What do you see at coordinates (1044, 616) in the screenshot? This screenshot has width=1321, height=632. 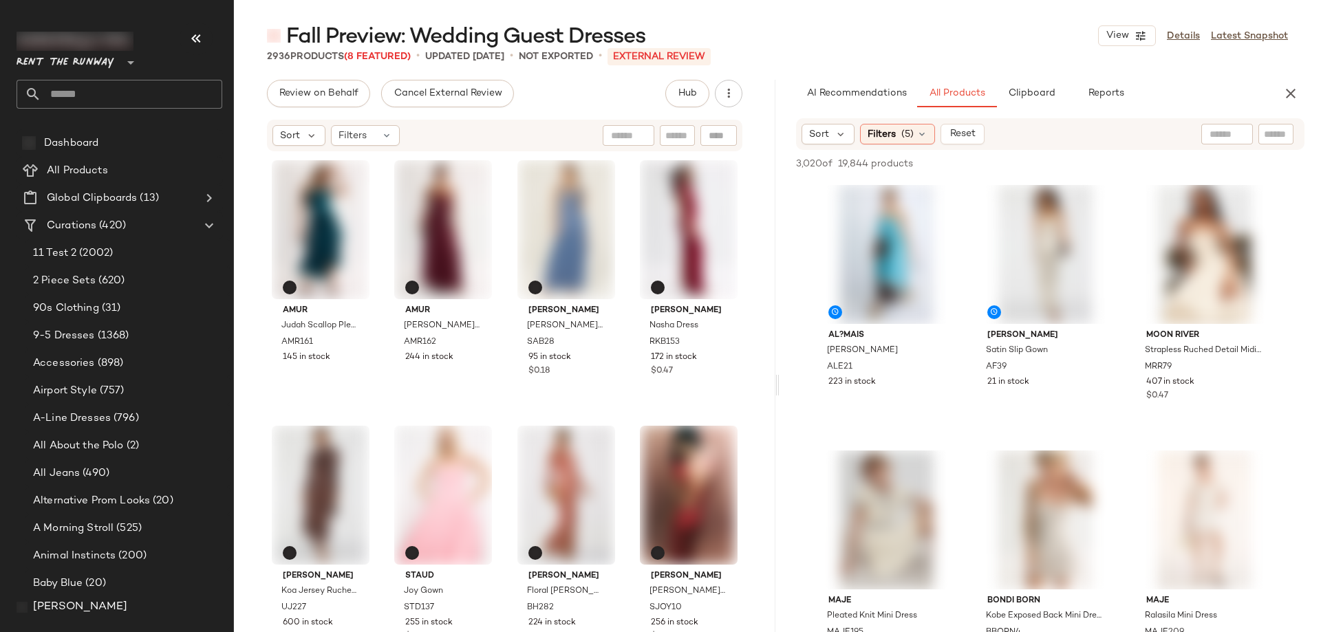 I see `span: Kobe Exposed Back Mini Dress` at bounding box center [1044, 616].